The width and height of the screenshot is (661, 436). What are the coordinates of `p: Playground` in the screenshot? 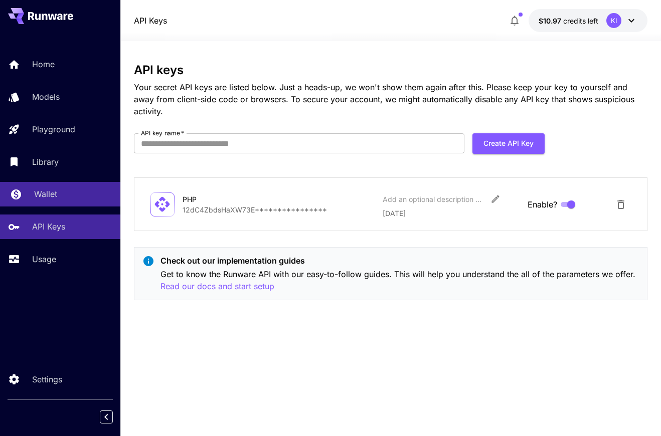 It's located at (54, 129).